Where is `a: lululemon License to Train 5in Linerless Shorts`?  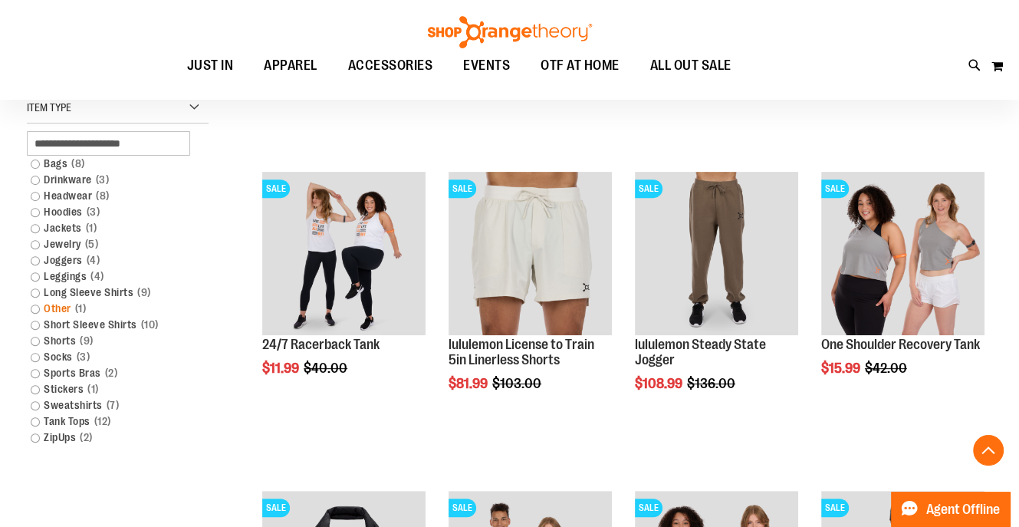
a: lululemon License to Train 5in Linerless Shorts is located at coordinates (522, 352).